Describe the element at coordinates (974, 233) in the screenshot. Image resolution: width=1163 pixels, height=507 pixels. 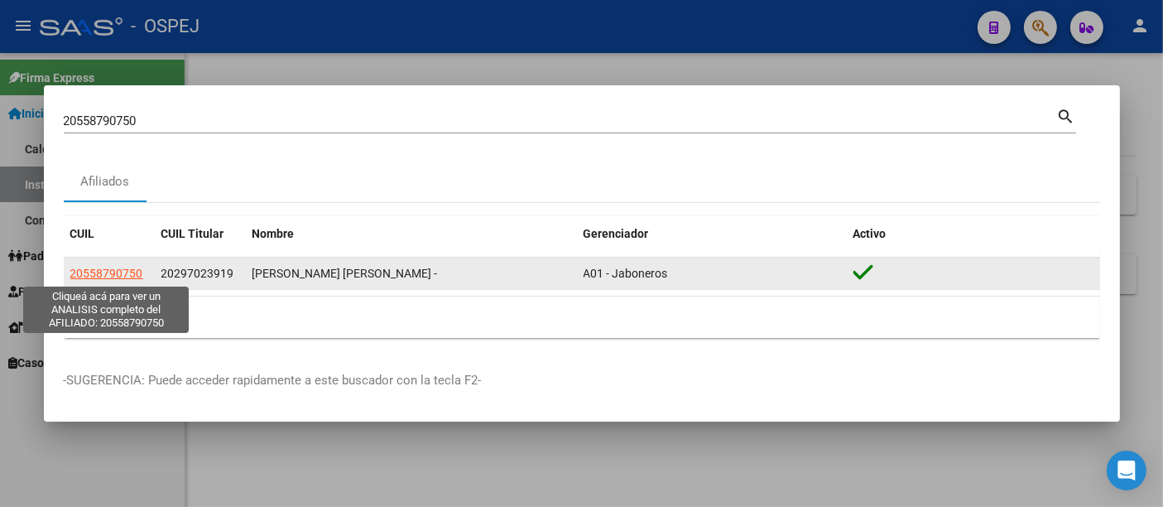
I see `datatable-header-cell: Activo` at that location.